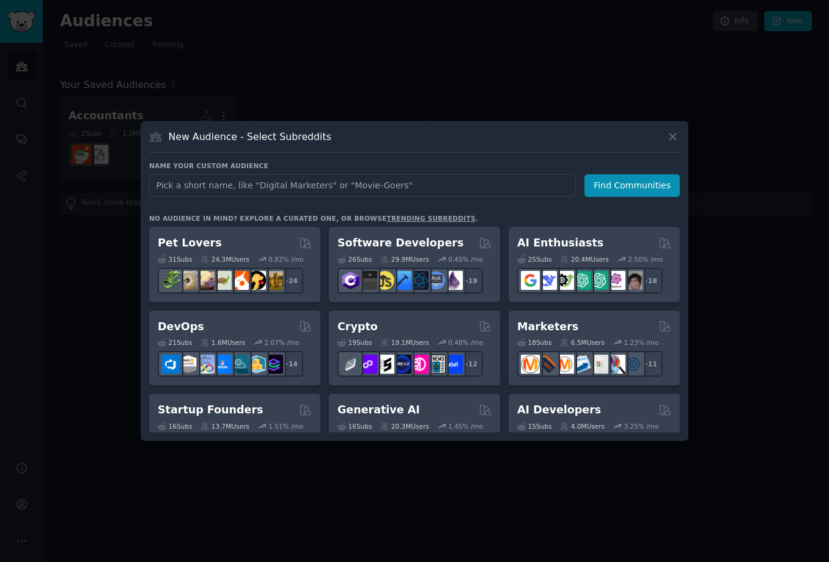 The height and width of the screenshot is (562, 829). I want to click on img: ArtificalIntelligence, so click(633, 280).